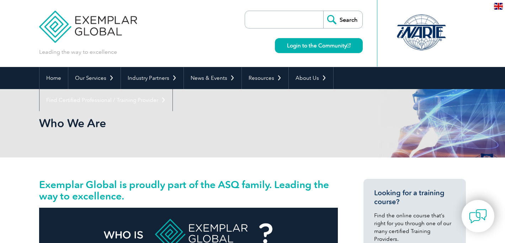 This screenshot has height=243, width=505. Describe the element at coordinates (189, 123) in the screenshot. I see `h2: Who We Are` at that location.